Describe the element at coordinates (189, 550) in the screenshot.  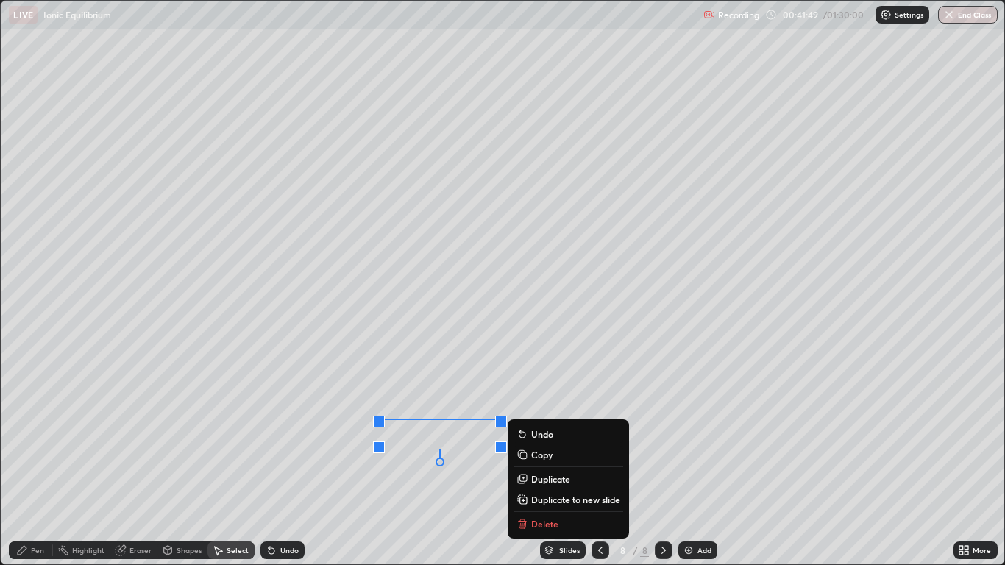
I see `div: Shapes` at that location.